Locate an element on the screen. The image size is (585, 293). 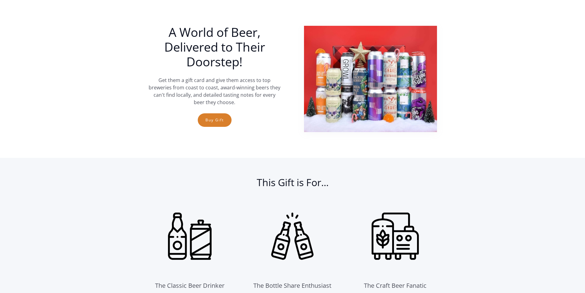
h1: A World of Beer, Delivered to Their Doorstep! is located at coordinates (215, 47).